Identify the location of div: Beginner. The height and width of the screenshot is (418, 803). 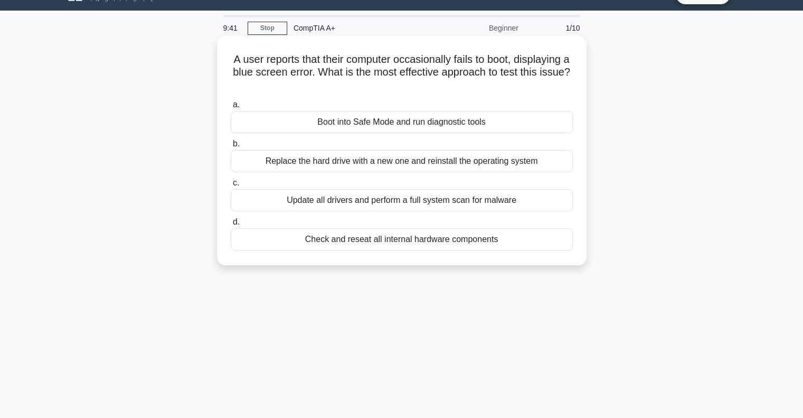
(478, 28).